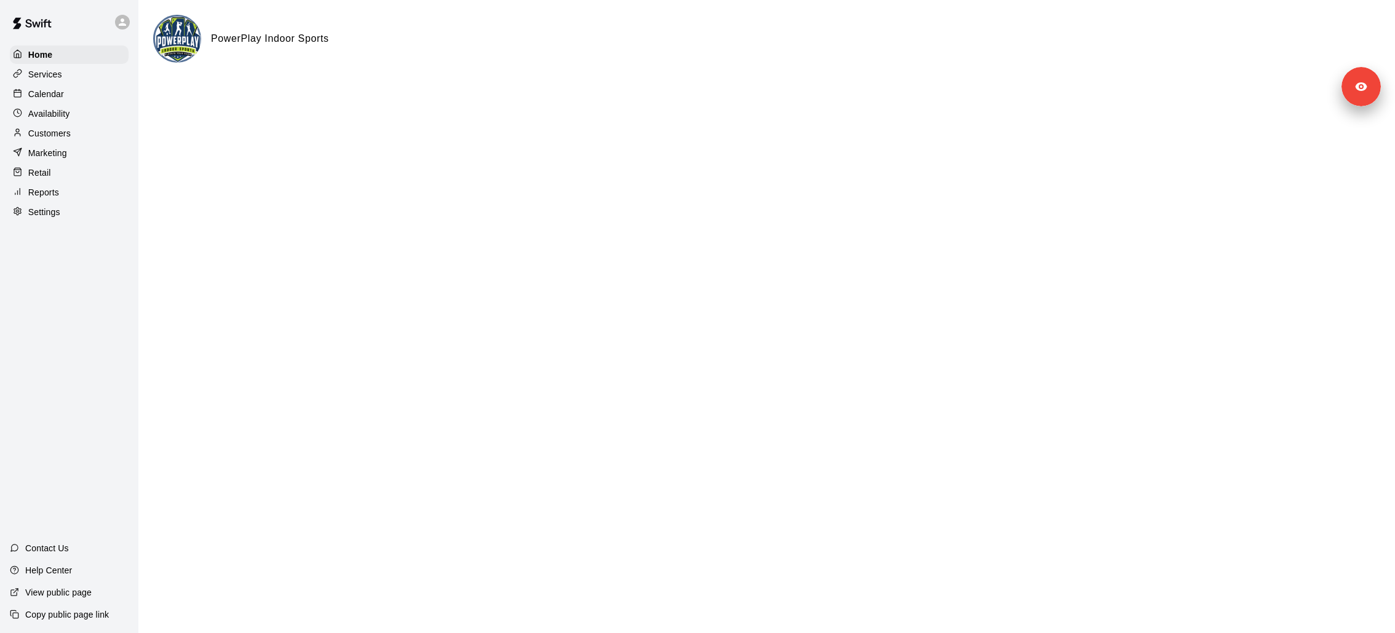 The height and width of the screenshot is (633, 1395). What do you see at coordinates (49, 114) in the screenshot?
I see `p: Availability` at bounding box center [49, 114].